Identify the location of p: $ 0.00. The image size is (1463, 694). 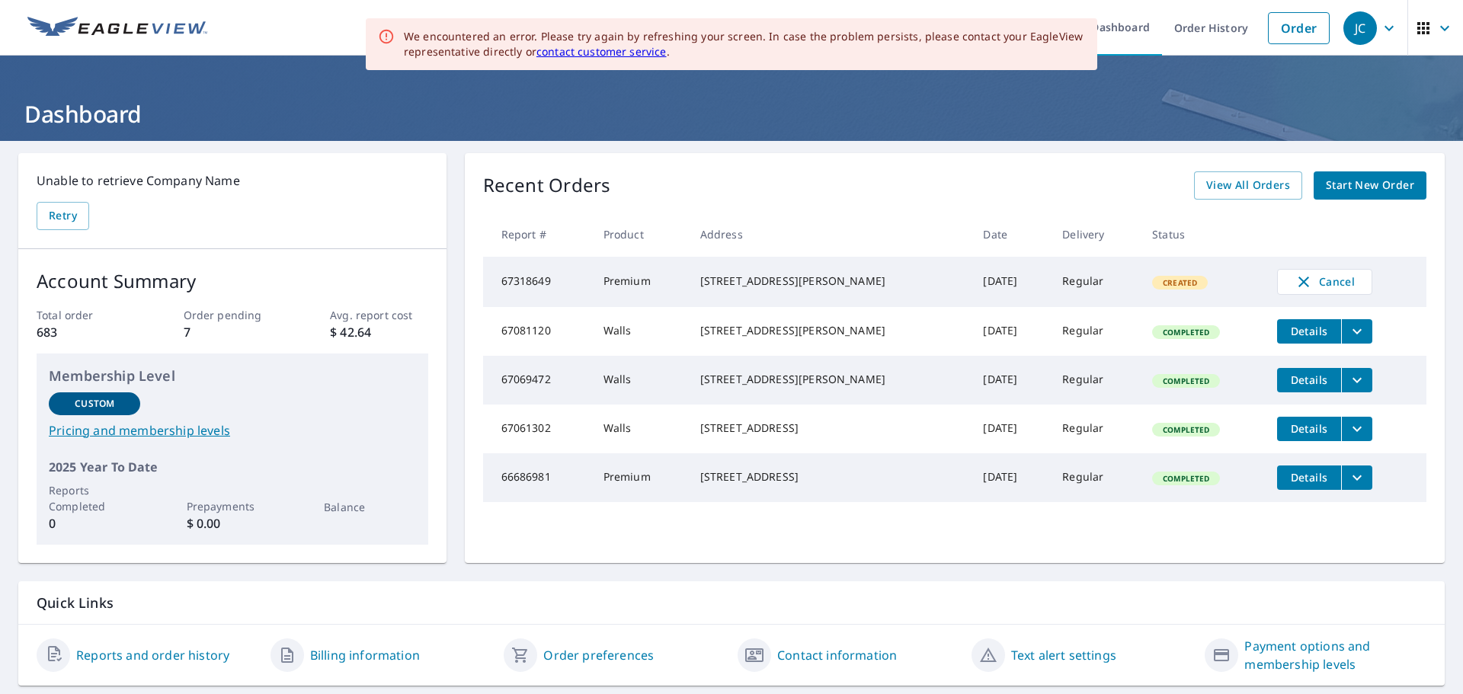
(232, 524).